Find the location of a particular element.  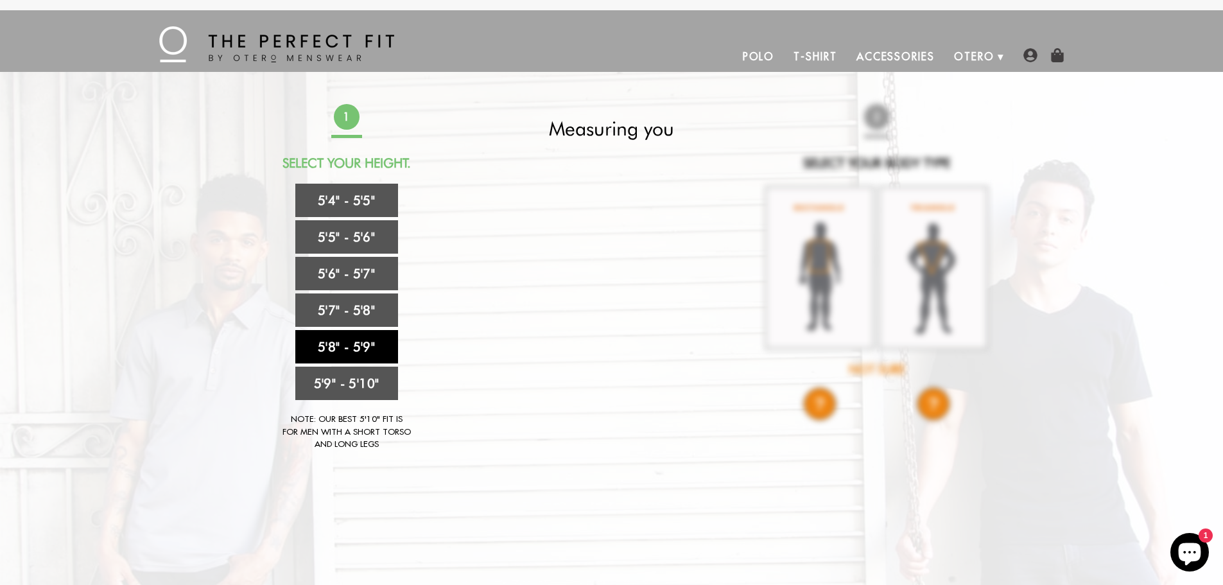

div: Note: Our best 5'10" fit is for men with a short torso and long legs is located at coordinates (347, 431).